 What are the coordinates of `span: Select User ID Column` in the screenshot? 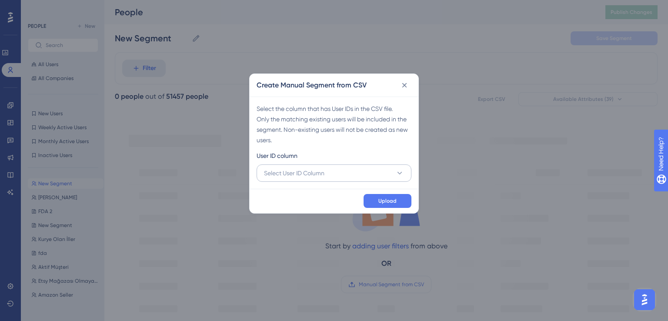 It's located at (294, 173).